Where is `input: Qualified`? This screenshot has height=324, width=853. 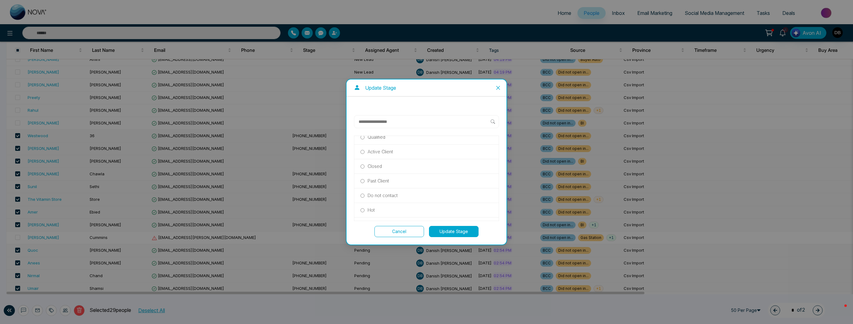
input: Qualified is located at coordinates (363, 137).